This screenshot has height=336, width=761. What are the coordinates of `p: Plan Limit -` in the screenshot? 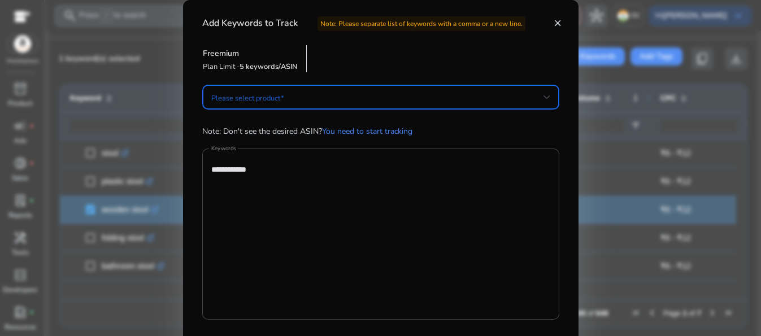 It's located at (250, 67).